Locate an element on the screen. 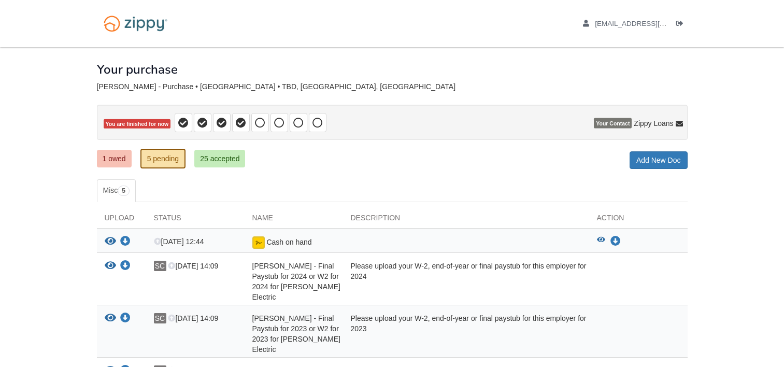 The width and height of the screenshot is (784, 367). a: Add New Doc is located at coordinates (658, 160).